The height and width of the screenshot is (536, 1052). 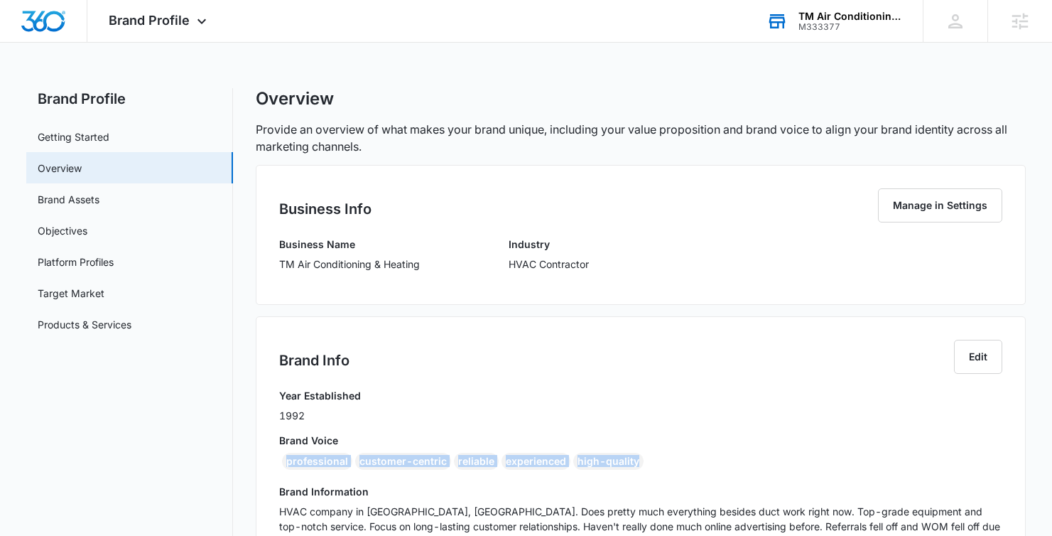 I want to click on h3: Business Name, so click(x=349, y=244).